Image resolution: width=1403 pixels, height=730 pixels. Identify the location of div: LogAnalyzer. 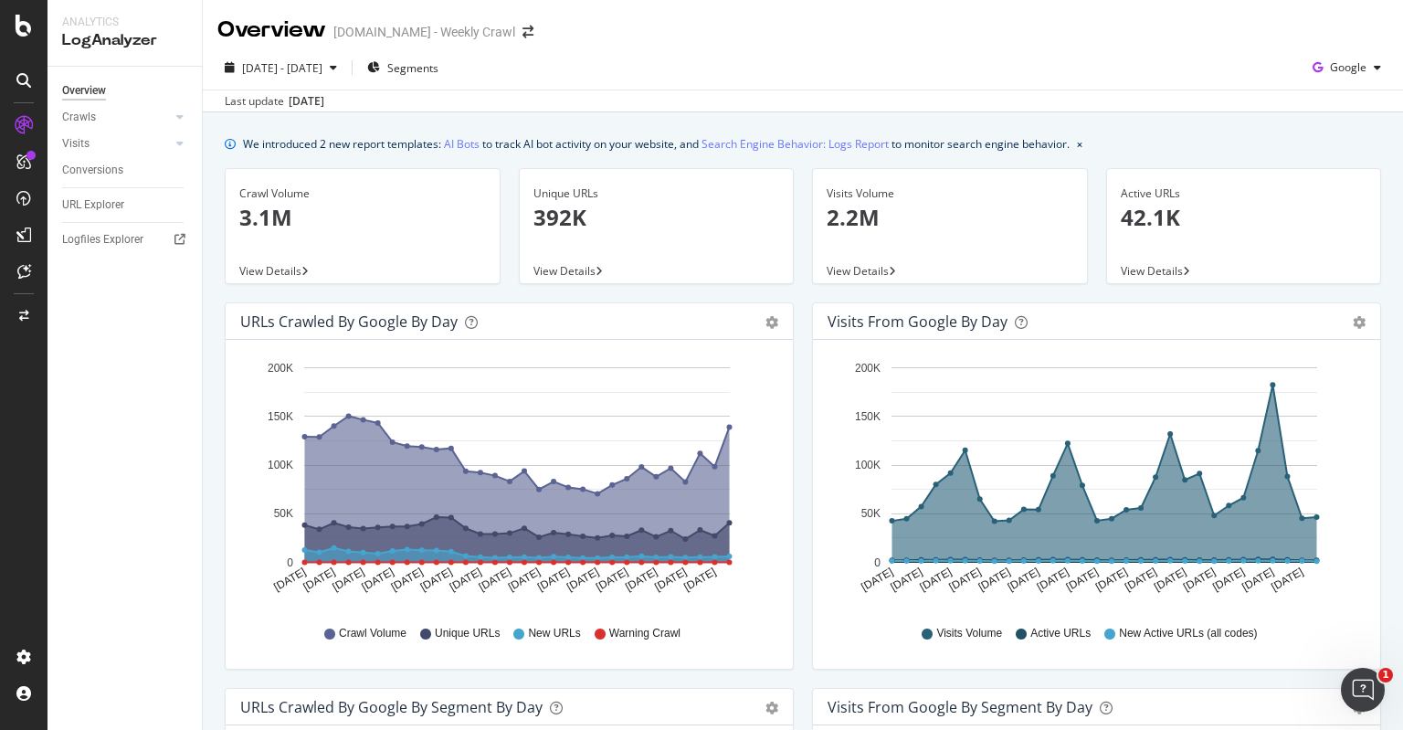
(124, 40).